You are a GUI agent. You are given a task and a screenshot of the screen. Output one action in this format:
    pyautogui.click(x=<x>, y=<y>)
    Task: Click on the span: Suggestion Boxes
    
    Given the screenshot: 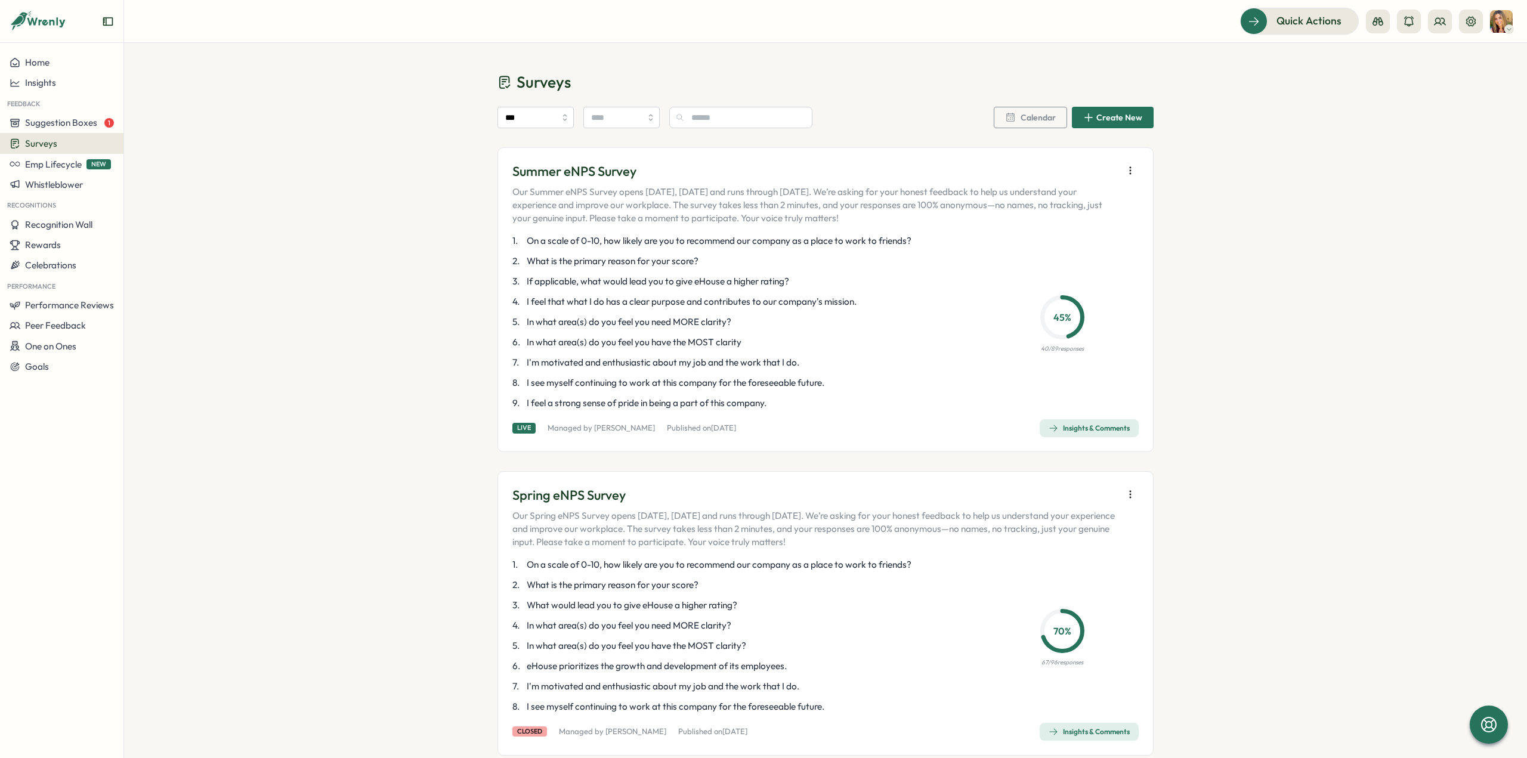 What is the action you would take?
    pyautogui.click(x=61, y=122)
    